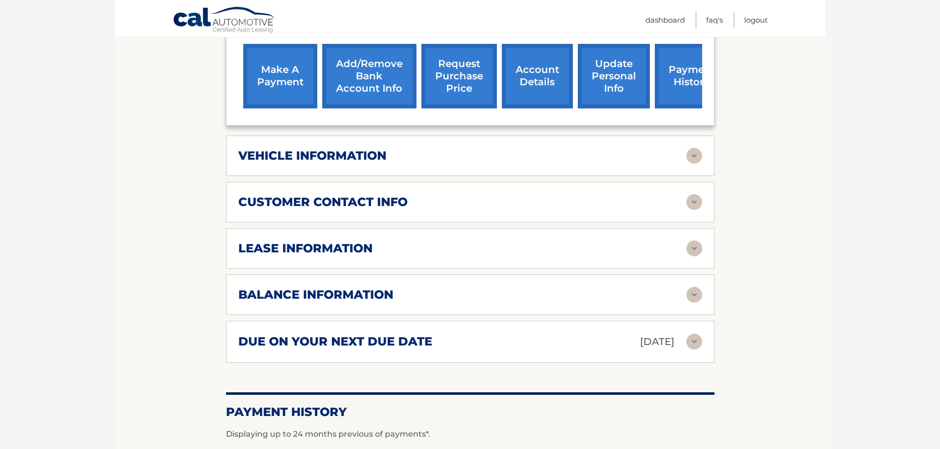  What do you see at coordinates (323, 202) in the screenshot?
I see `h2: customer contact info` at bounding box center [323, 202].